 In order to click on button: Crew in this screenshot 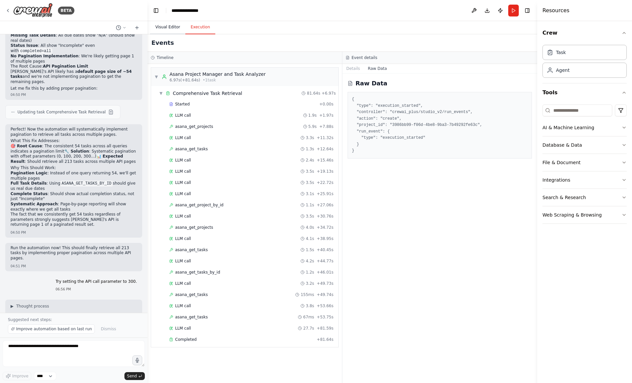, I will do `click(585, 33)`.